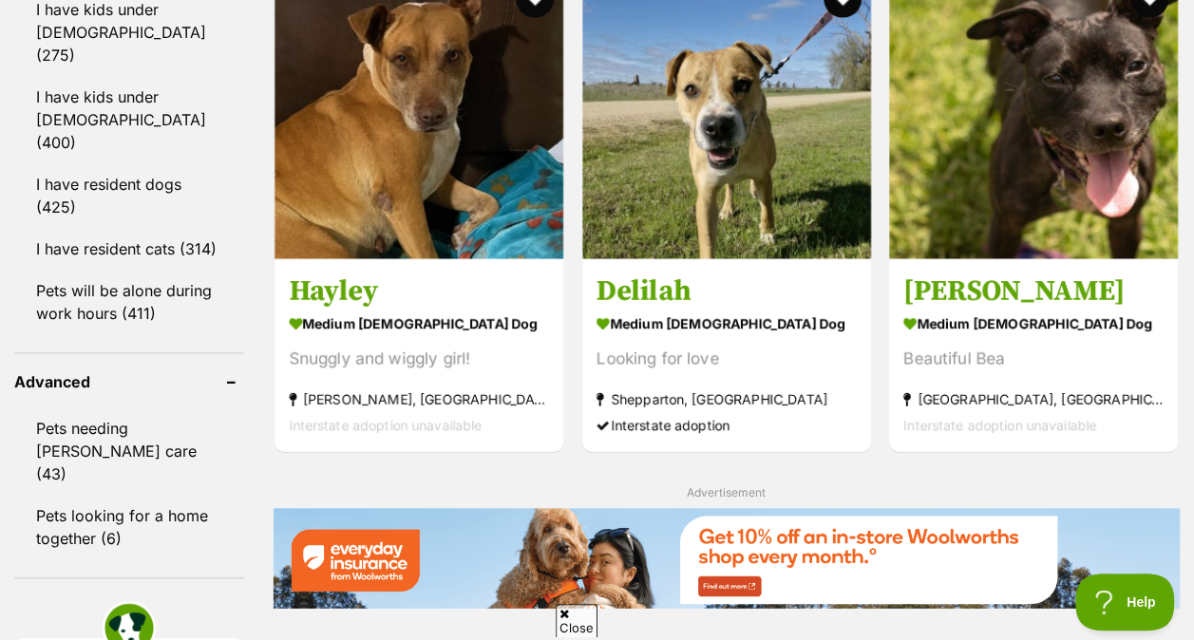 Image resolution: width=1194 pixels, height=640 pixels. What do you see at coordinates (419, 291) in the screenshot?
I see `h3: Hayley` at bounding box center [419, 291].